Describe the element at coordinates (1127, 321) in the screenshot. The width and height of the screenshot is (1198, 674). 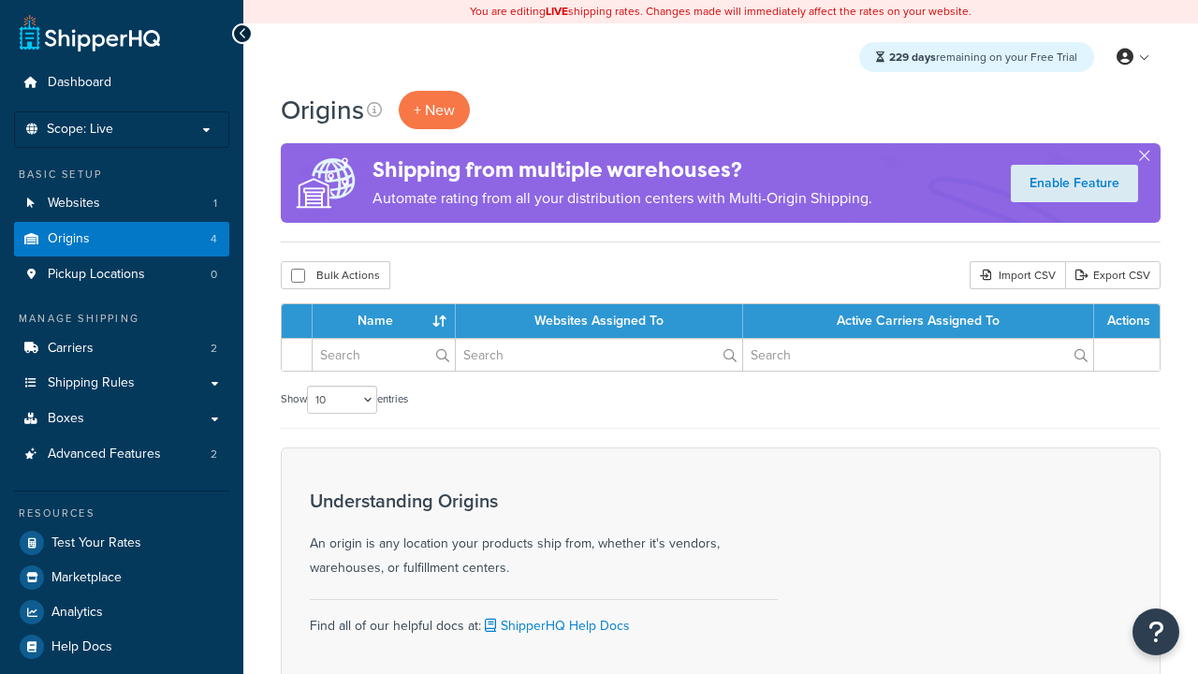
I see `th: Actions` at that location.